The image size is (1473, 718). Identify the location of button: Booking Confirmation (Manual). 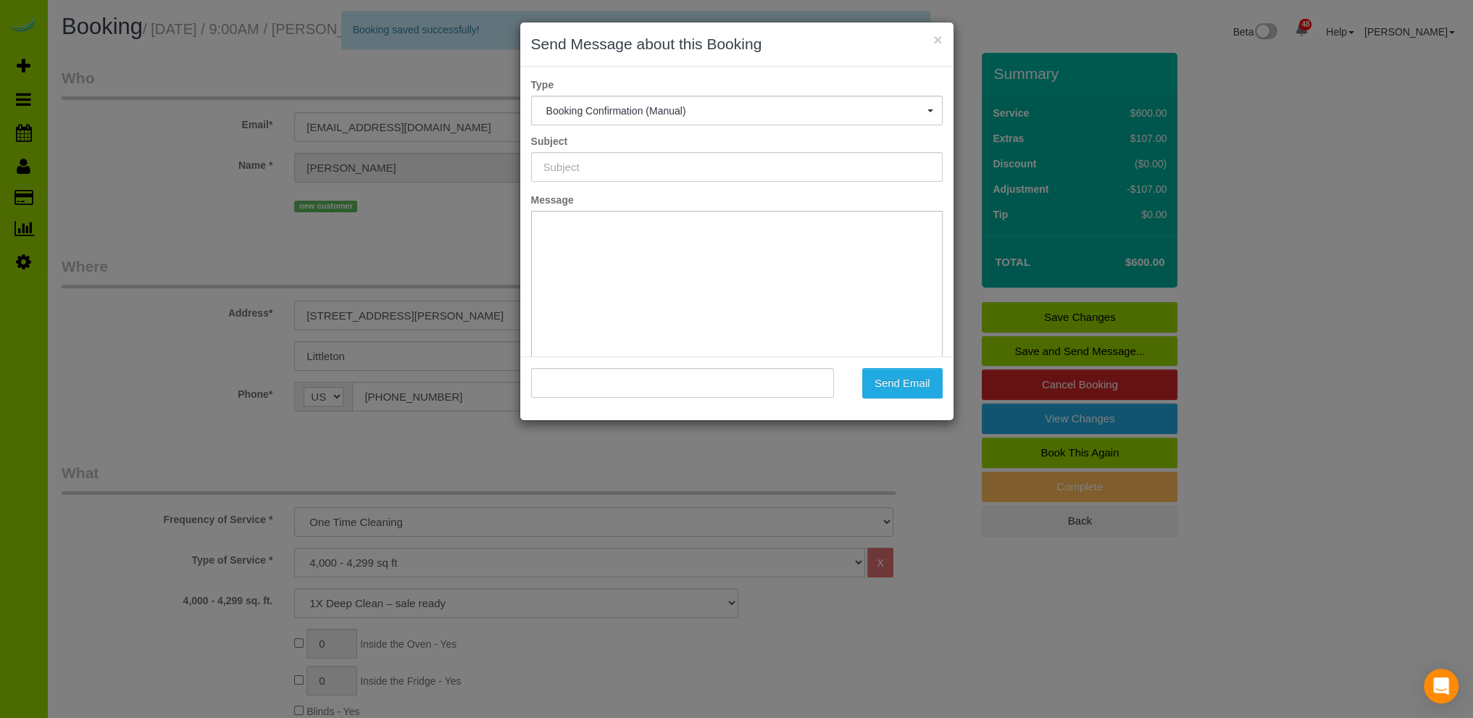
(737, 110).